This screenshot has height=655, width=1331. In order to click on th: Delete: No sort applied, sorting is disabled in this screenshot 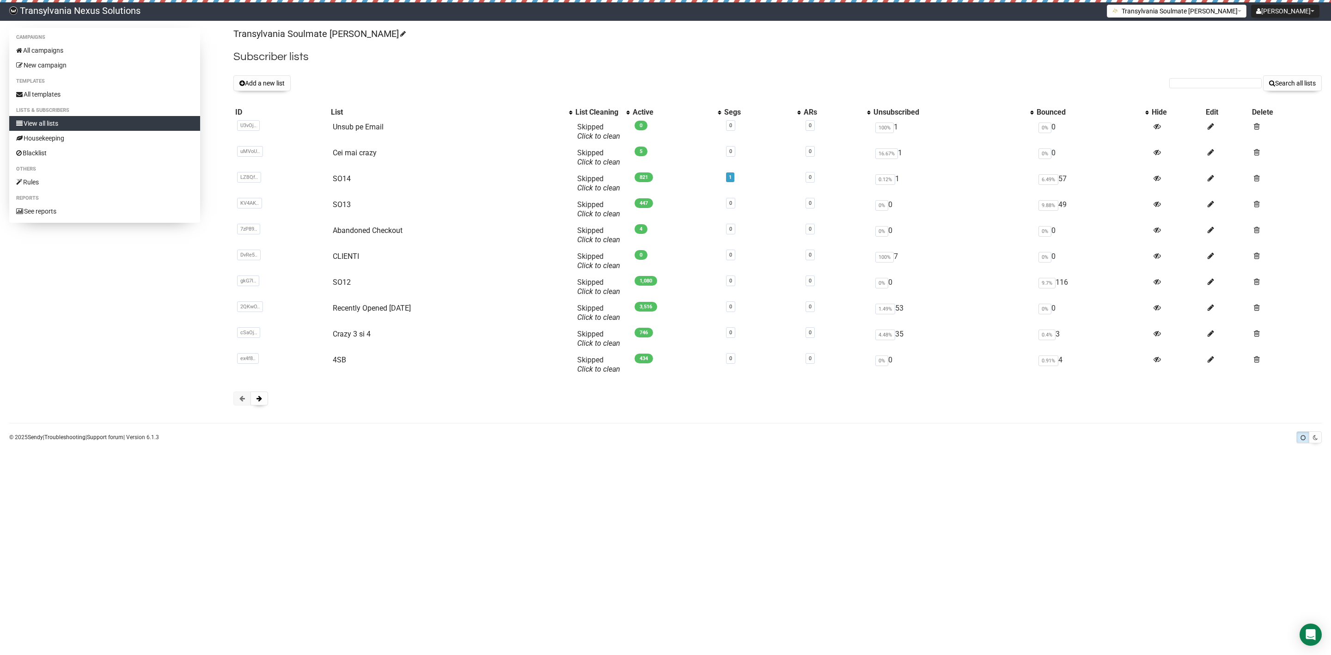, I will do `click(1286, 112)`.